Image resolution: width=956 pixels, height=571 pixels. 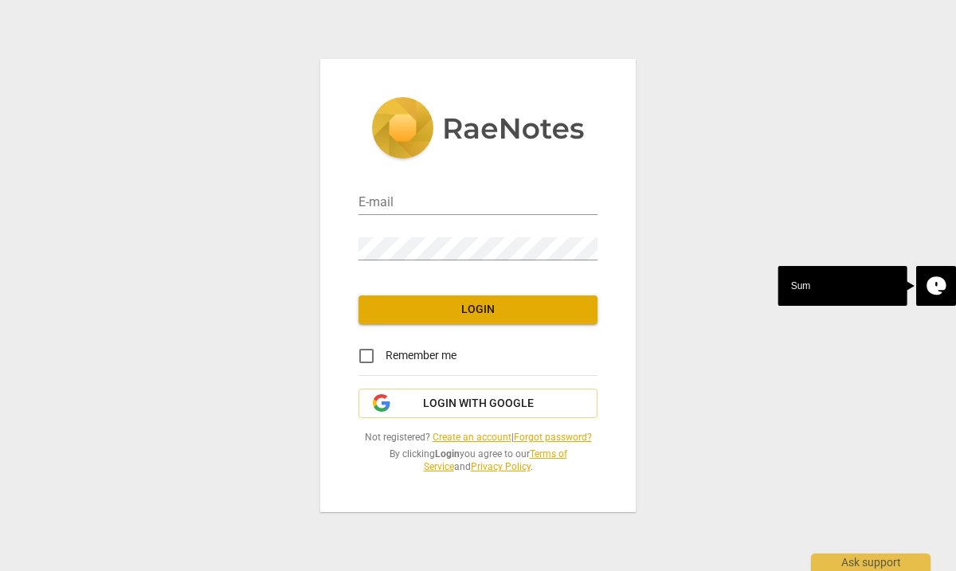 I want to click on img: 5ac2273c67554f335776073100b6d88f.svg, so click(x=478, y=130).